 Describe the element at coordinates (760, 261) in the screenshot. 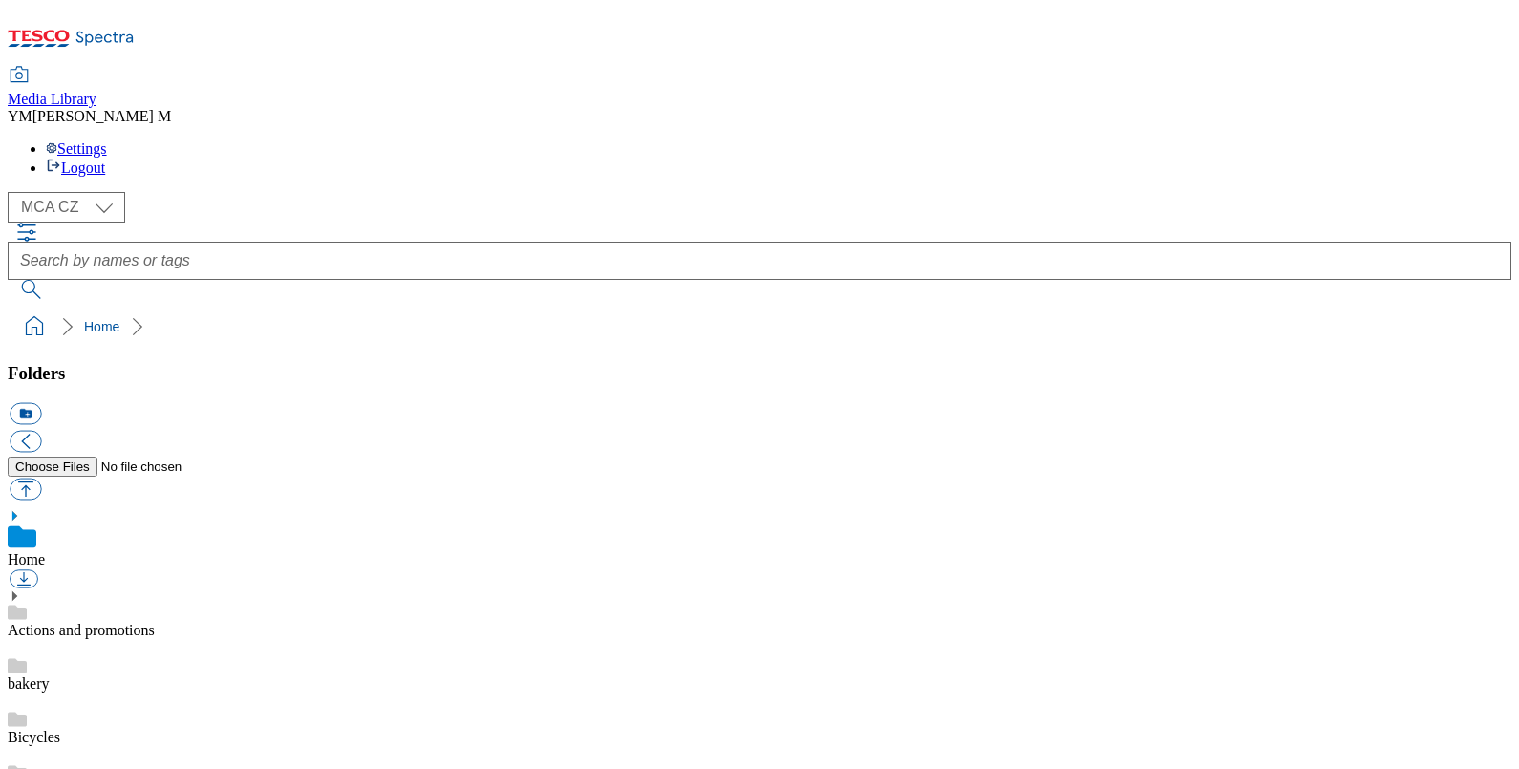

I see `input: Search by names or tags` at that location.